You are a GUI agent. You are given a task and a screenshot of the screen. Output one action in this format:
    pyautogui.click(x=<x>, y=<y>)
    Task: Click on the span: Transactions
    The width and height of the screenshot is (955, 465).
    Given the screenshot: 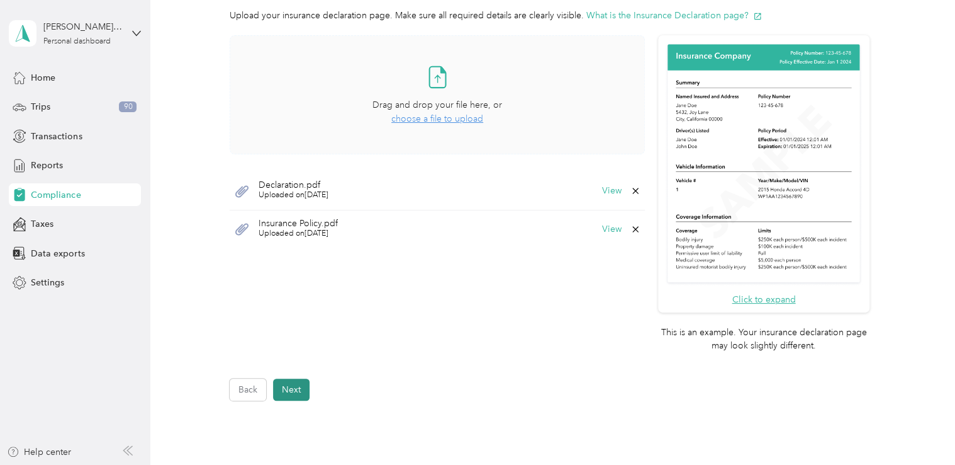 What is the action you would take?
    pyautogui.click(x=56, y=136)
    